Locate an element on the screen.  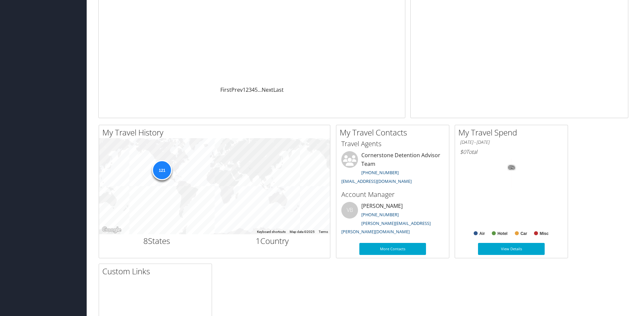
text: Misc is located at coordinates (544, 233).